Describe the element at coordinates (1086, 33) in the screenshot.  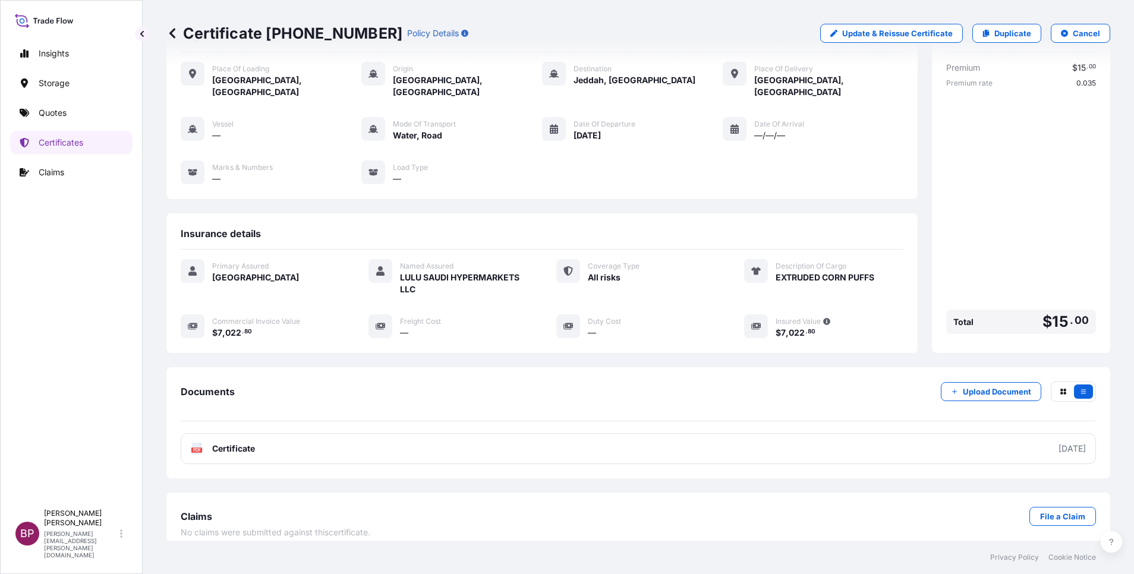
I see `p: Cancel` at that location.